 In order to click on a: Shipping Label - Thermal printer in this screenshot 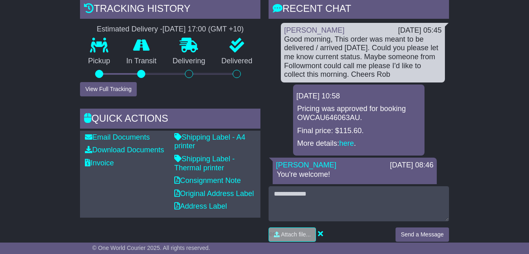, I will do `click(205, 163)`.